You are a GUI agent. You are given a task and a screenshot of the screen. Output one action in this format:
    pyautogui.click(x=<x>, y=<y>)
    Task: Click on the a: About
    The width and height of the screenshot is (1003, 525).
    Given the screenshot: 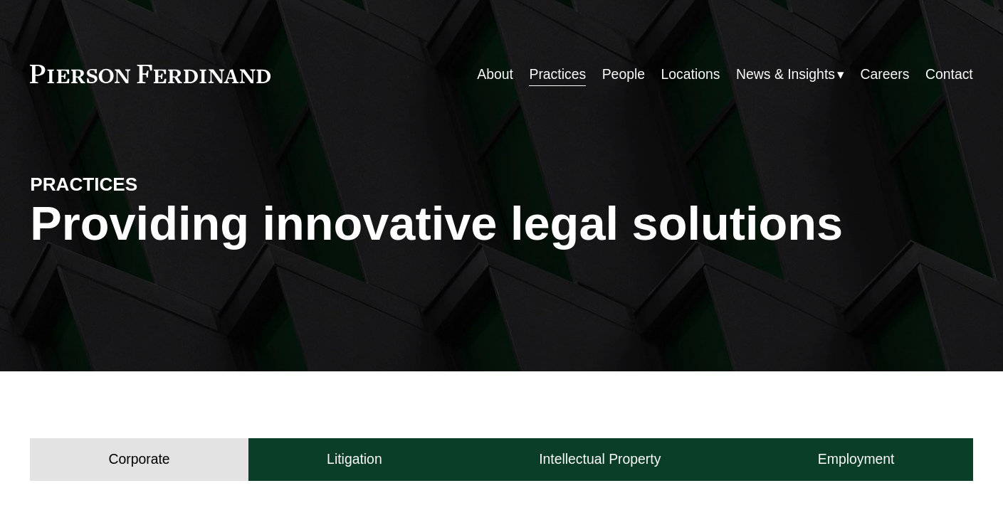 What is the action you would take?
    pyautogui.click(x=495, y=74)
    